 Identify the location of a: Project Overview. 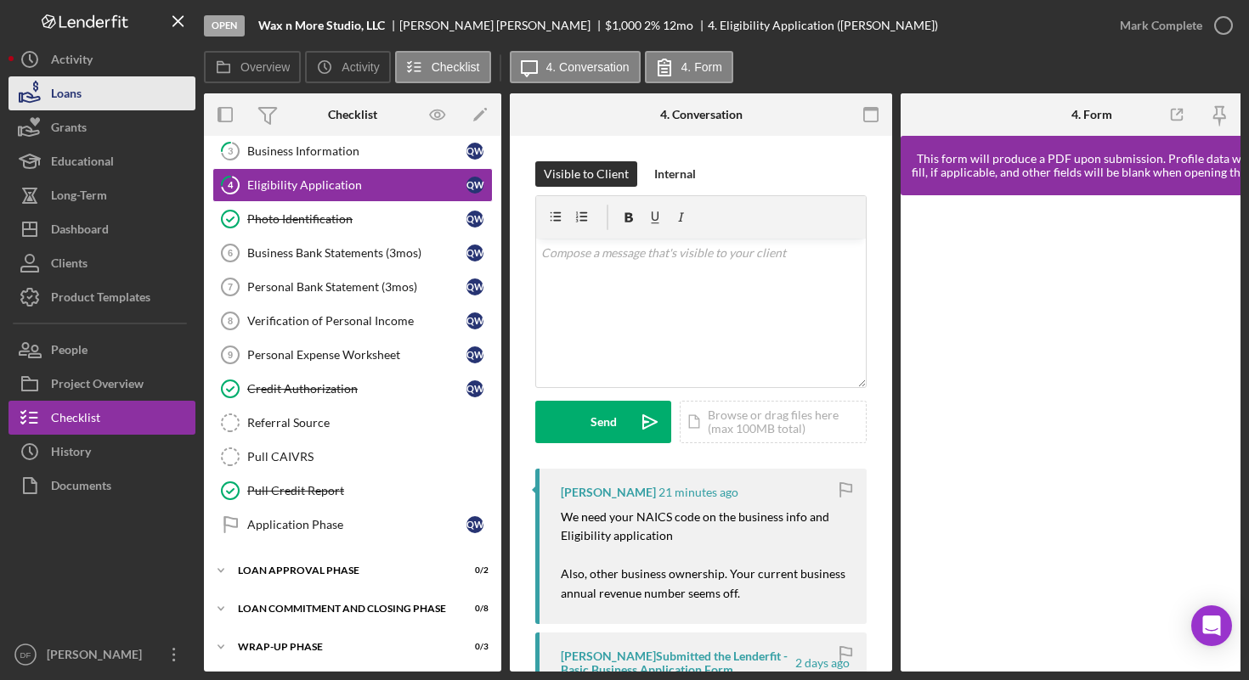
(102, 384).